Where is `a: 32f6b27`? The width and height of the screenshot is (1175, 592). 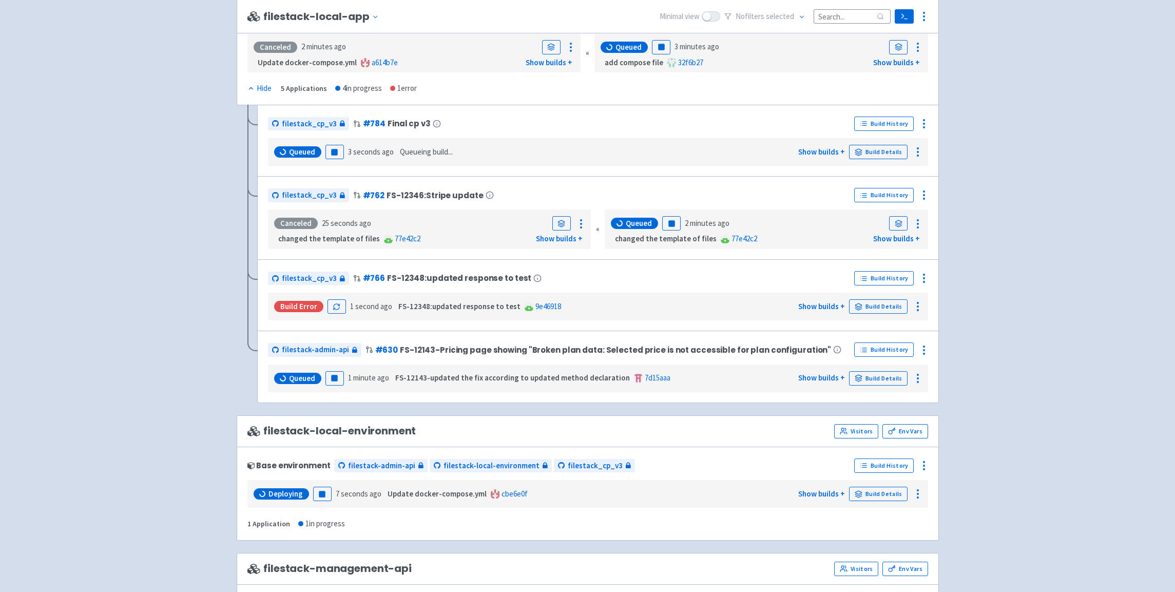 a: 32f6b27 is located at coordinates (690, 62).